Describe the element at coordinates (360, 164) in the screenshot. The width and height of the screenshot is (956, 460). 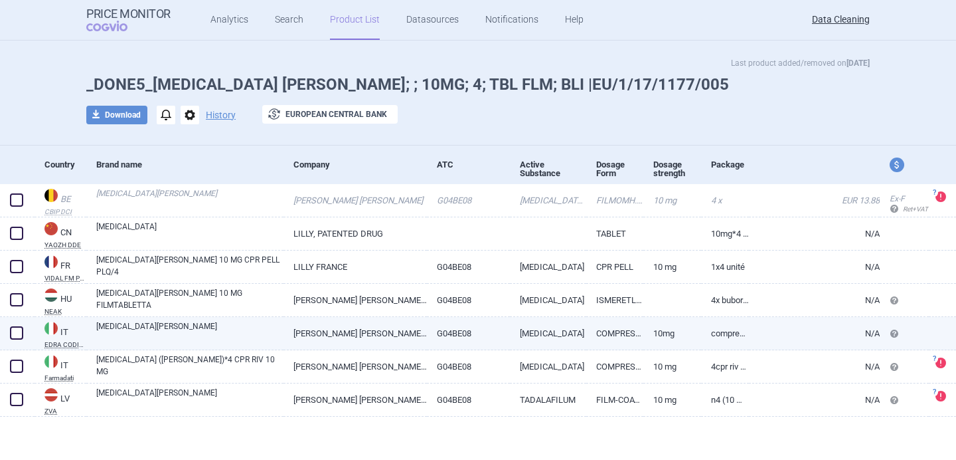
I see `div: Company` at that location.